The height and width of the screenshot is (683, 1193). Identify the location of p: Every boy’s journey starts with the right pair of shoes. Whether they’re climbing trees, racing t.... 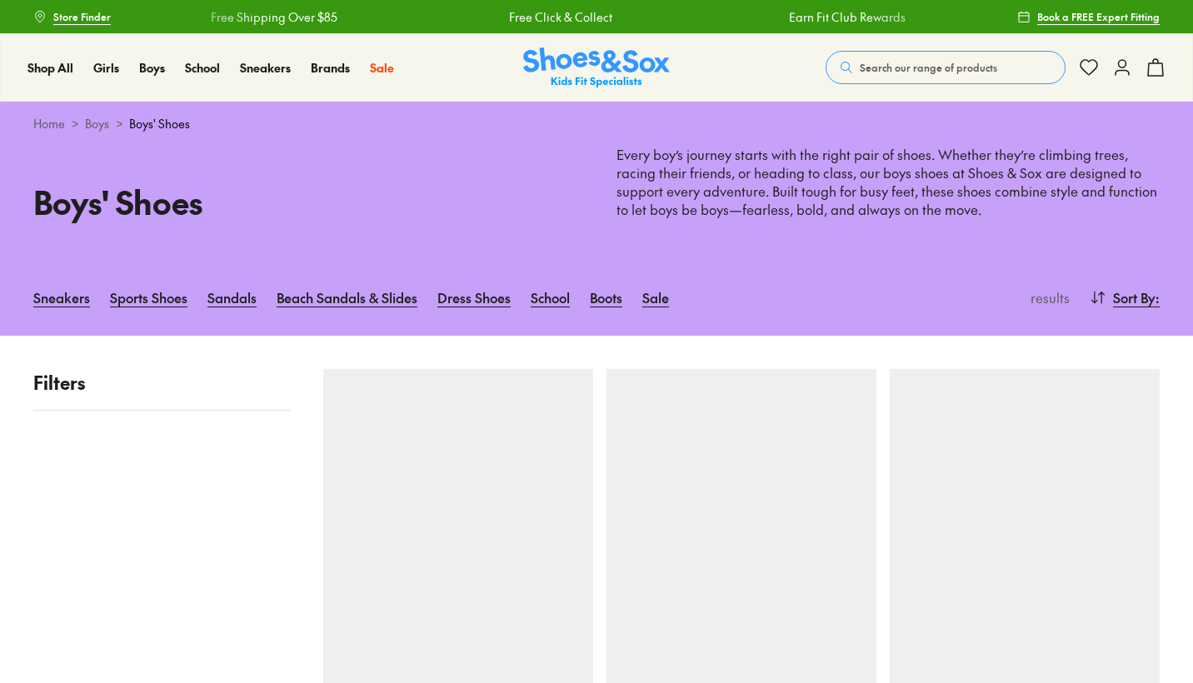
(888, 182).